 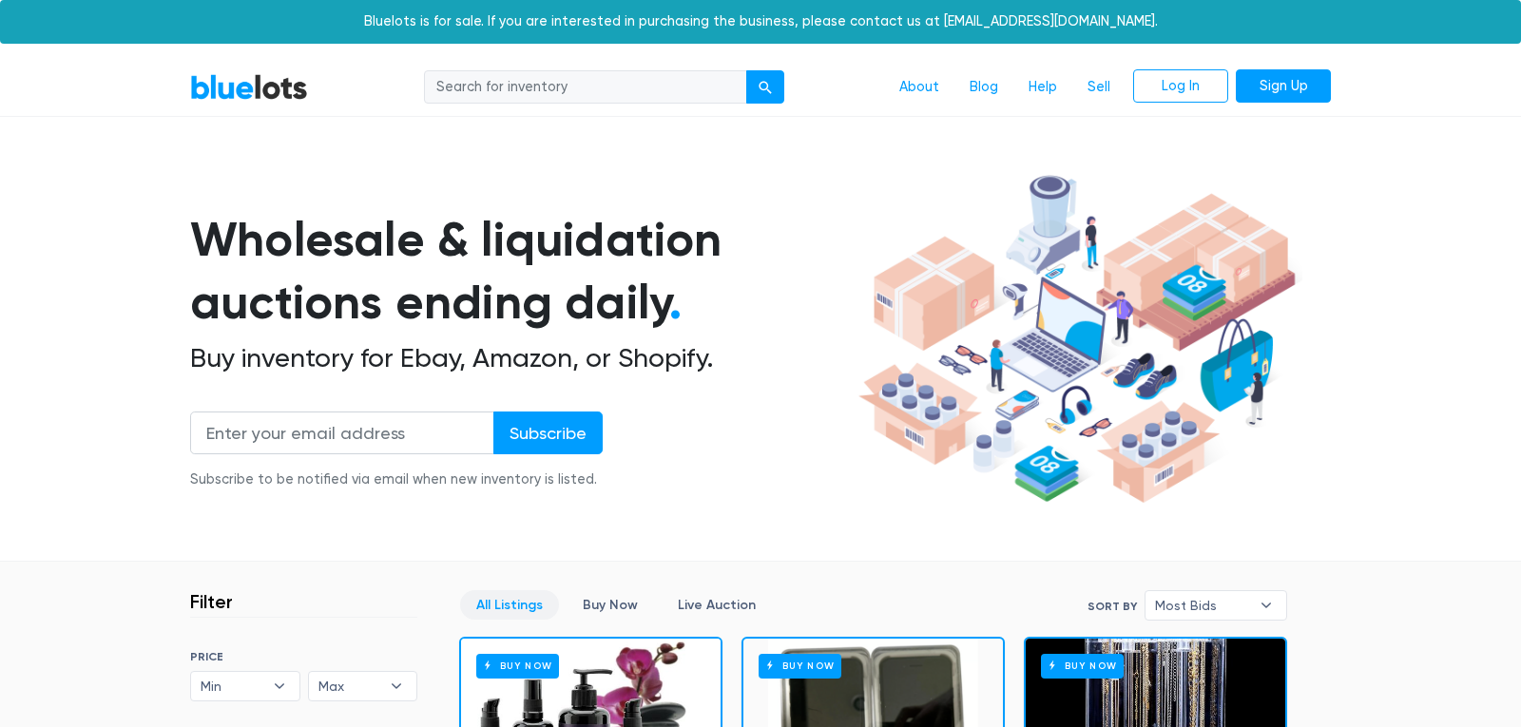 I want to click on a: Log In, so click(x=1181, y=87).